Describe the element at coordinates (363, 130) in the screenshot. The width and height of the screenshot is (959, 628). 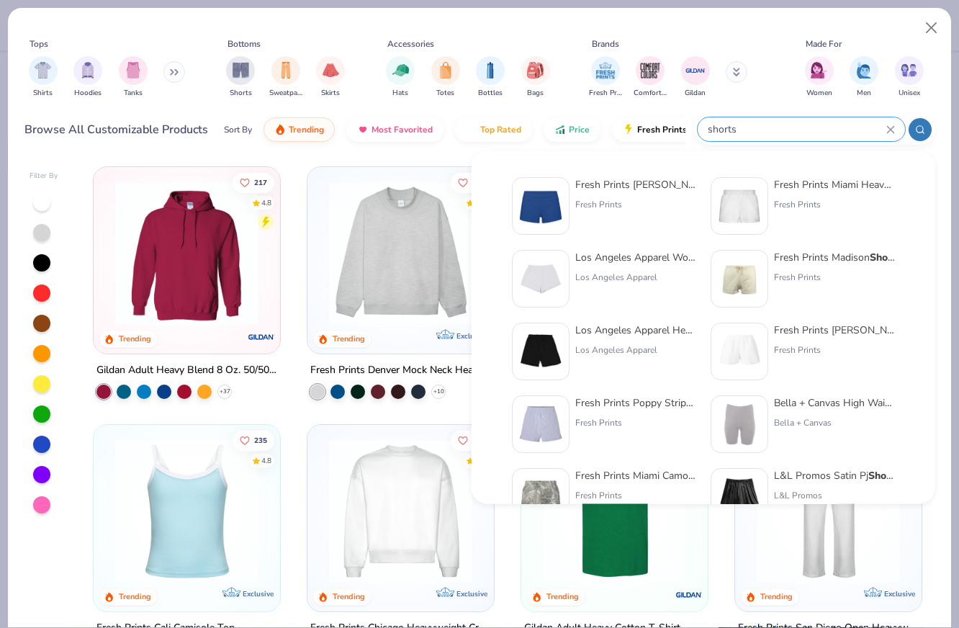
I see `img: most_fav.gif` at that location.